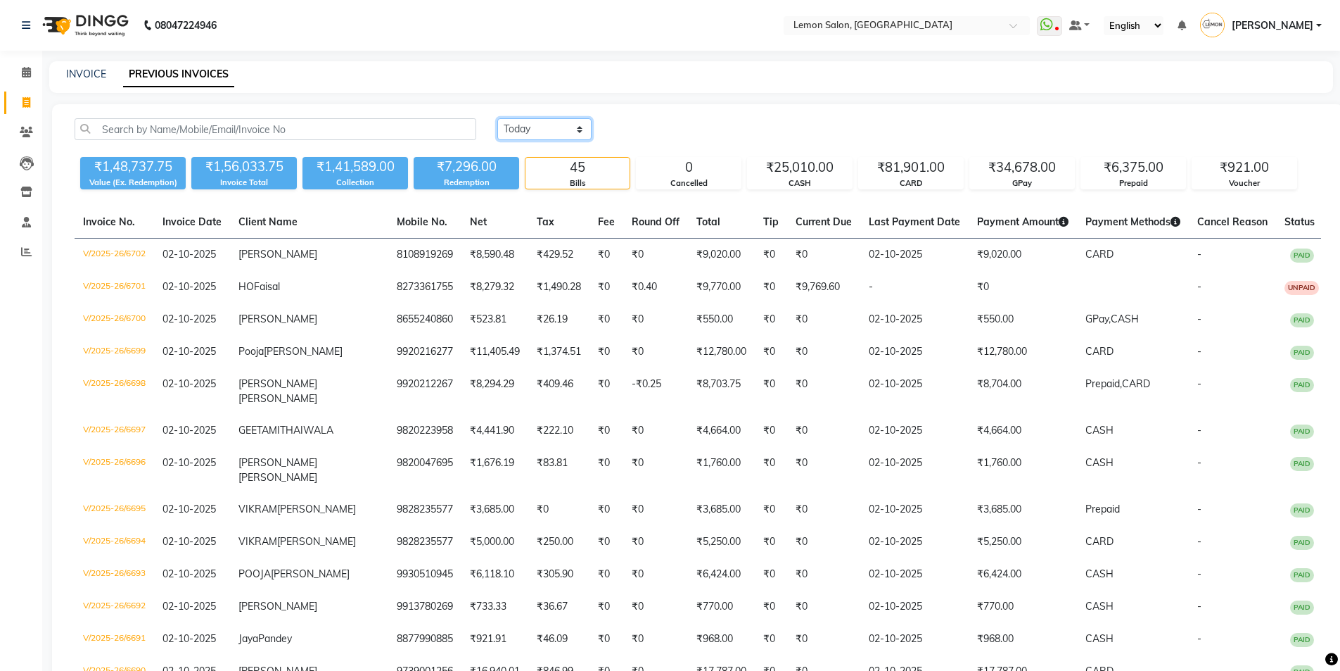 This screenshot has width=1340, height=671. Describe the element at coordinates (800, 167) in the screenshot. I see `div: ₹25,010.00` at that location.